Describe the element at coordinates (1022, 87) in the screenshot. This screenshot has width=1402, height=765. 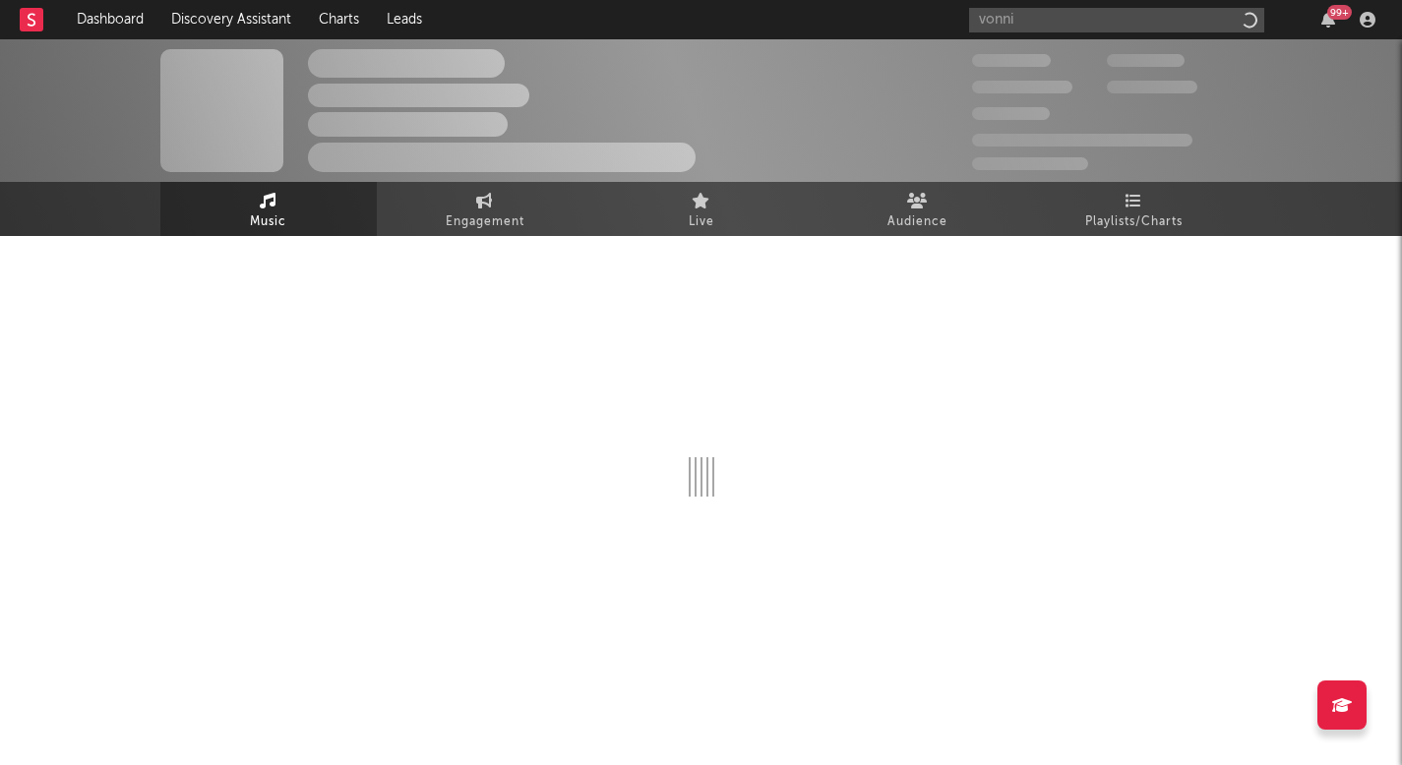
I see `span: 50,000,000` at that location.